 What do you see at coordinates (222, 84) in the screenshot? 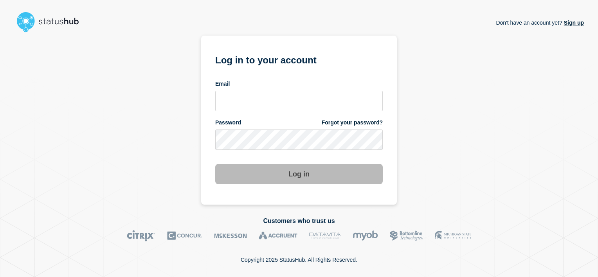
I see `span: Email` at bounding box center [222, 84].